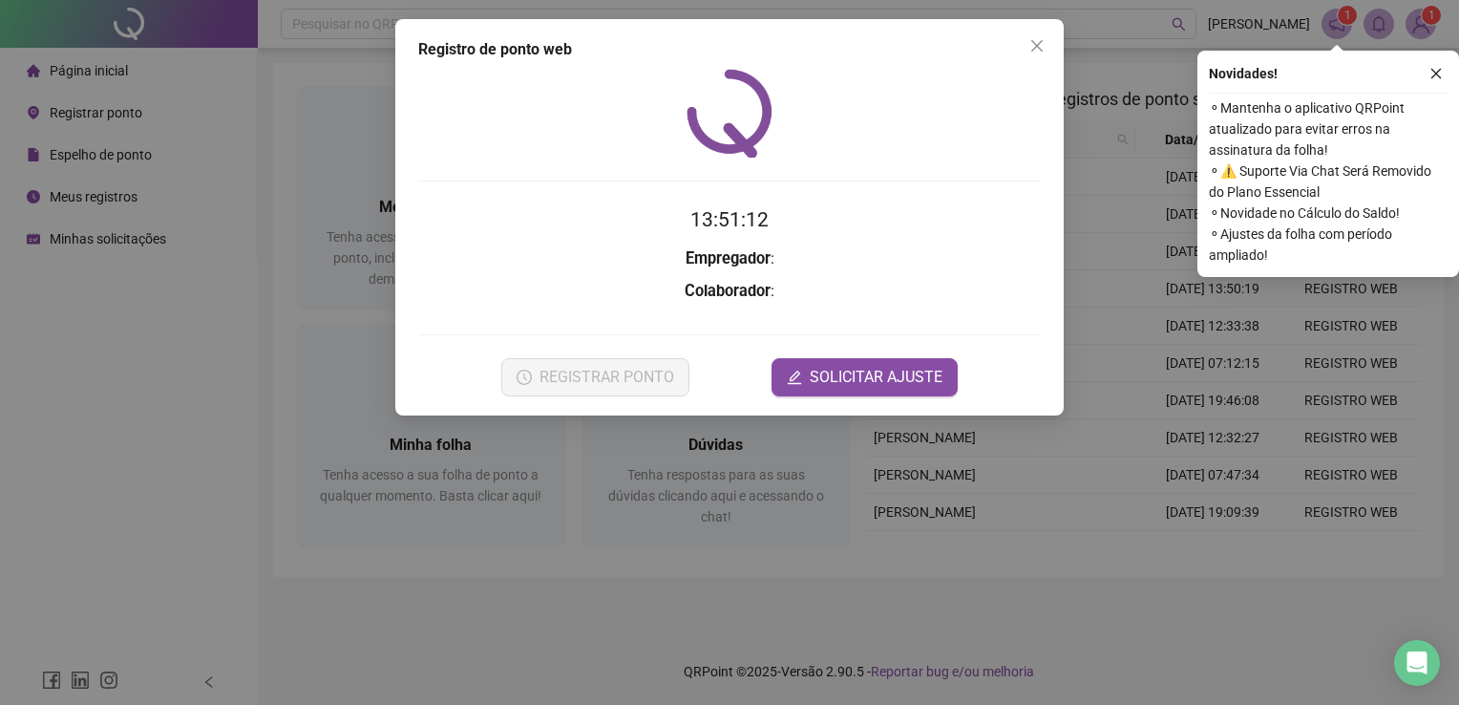 The image size is (1459, 705). I want to click on span: Novidades !, so click(1243, 74).